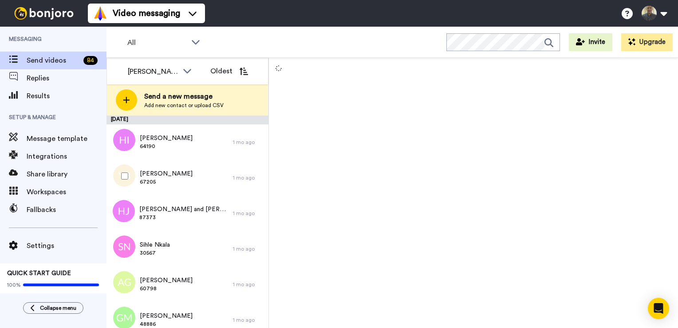 The image size is (678, 328). I want to click on span: Send videos, so click(53, 60).